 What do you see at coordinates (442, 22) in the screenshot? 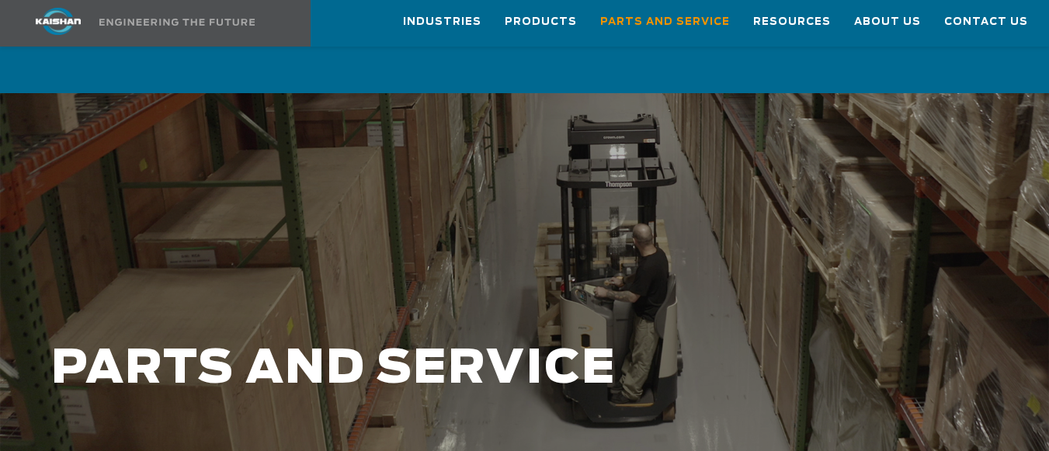
I see `a: Industries` at bounding box center [442, 22].